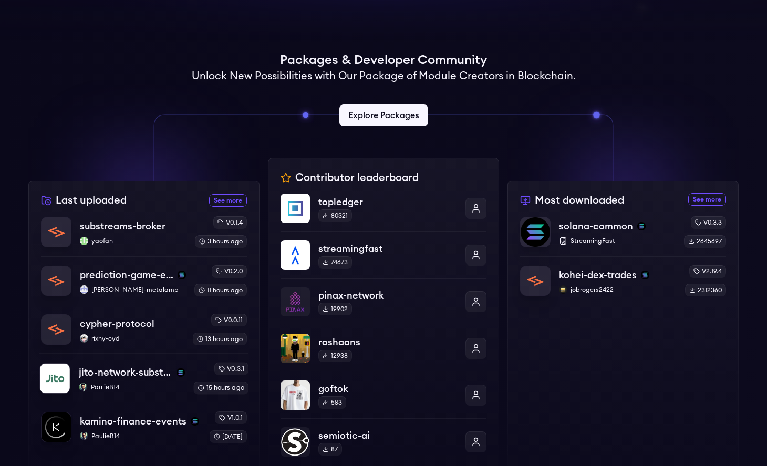 This screenshot has height=466, width=767. What do you see at coordinates (623, 276) in the screenshot?
I see `a: kohei-dex-tradeskohei-dex-tradessolanajobrogers2422jobrogers2422v2.19.42312360` at bounding box center [623, 276].